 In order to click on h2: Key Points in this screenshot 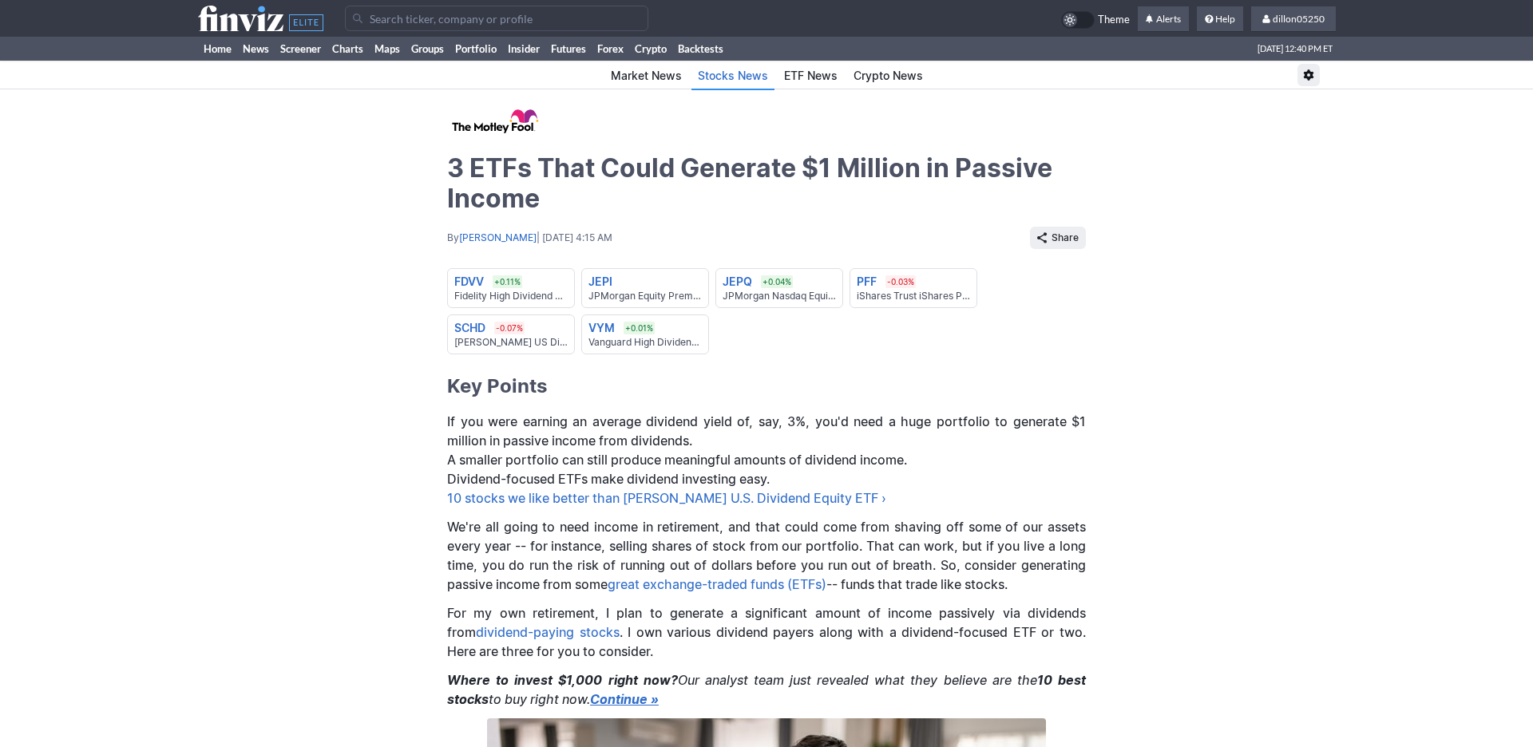, I will do `click(766, 386)`.